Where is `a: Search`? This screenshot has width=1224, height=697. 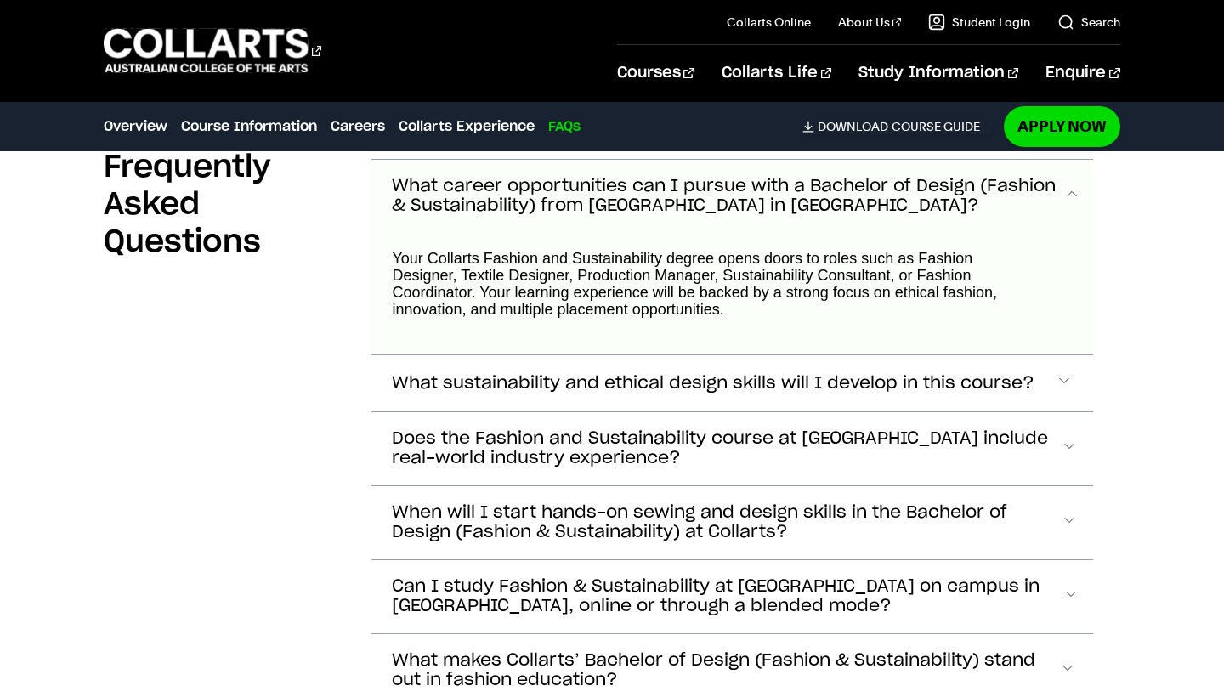 a: Search is located at coordinates (1089, 22).